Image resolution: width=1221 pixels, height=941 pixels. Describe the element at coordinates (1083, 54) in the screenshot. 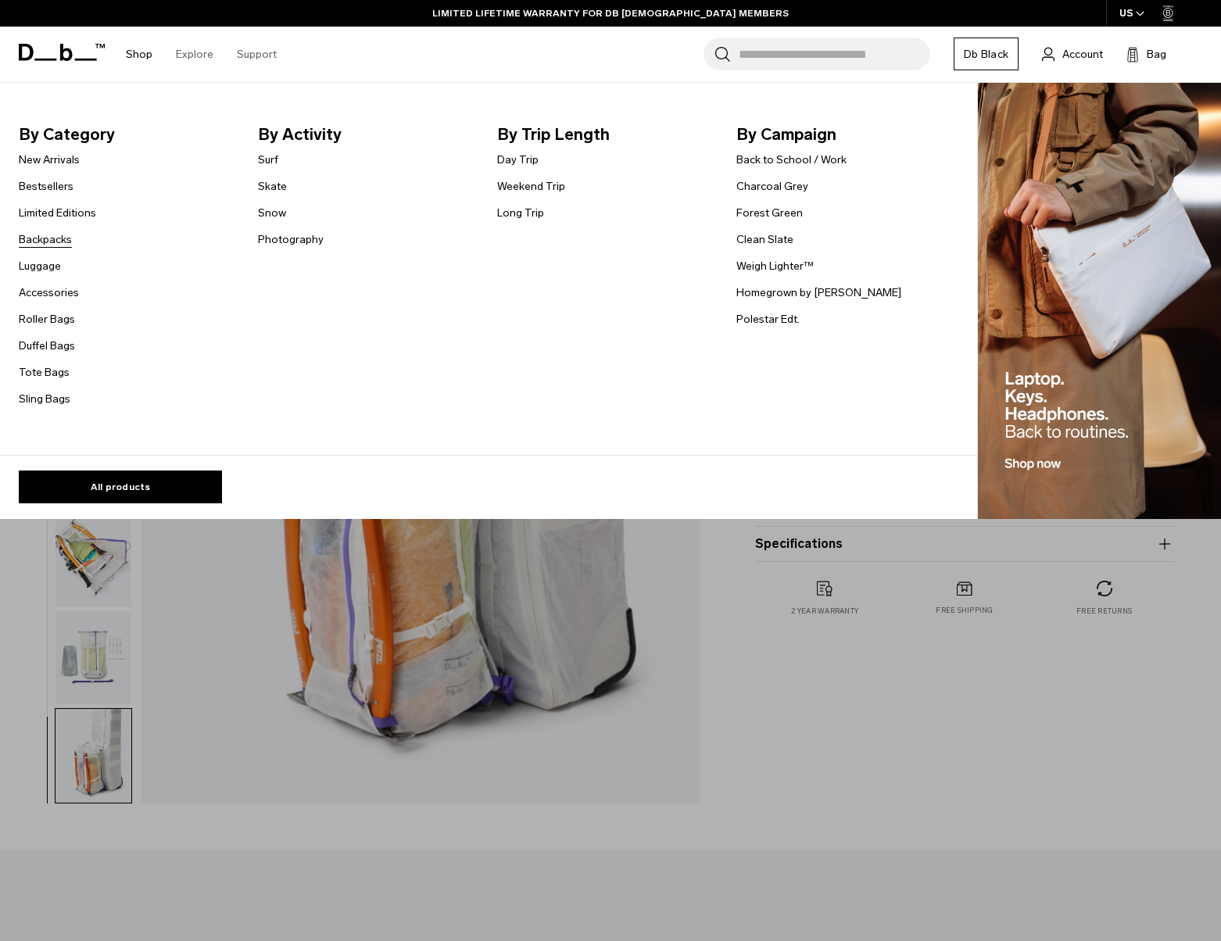

I see `span: Account` at that location.